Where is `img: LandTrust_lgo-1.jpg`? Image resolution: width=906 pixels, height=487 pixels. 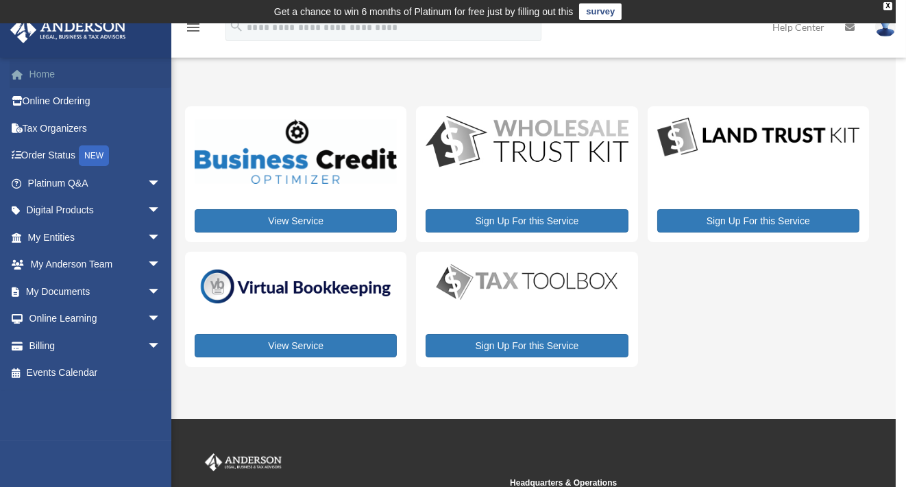 img: LandTrust_lgo-1.jpg is located at coordinates (758, 137).